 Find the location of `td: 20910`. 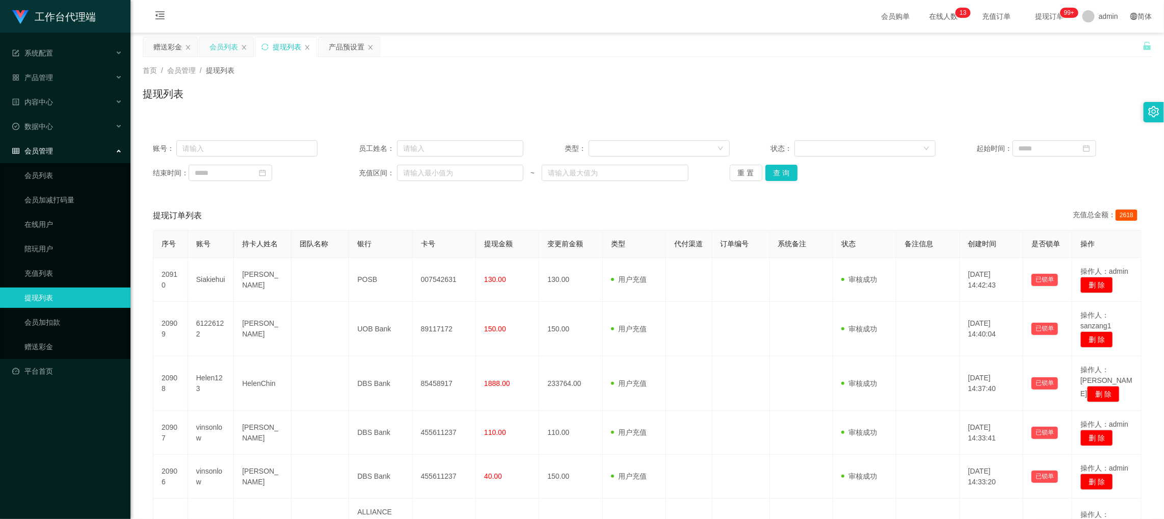

td: 20910 is located at coordinates (171, 280).